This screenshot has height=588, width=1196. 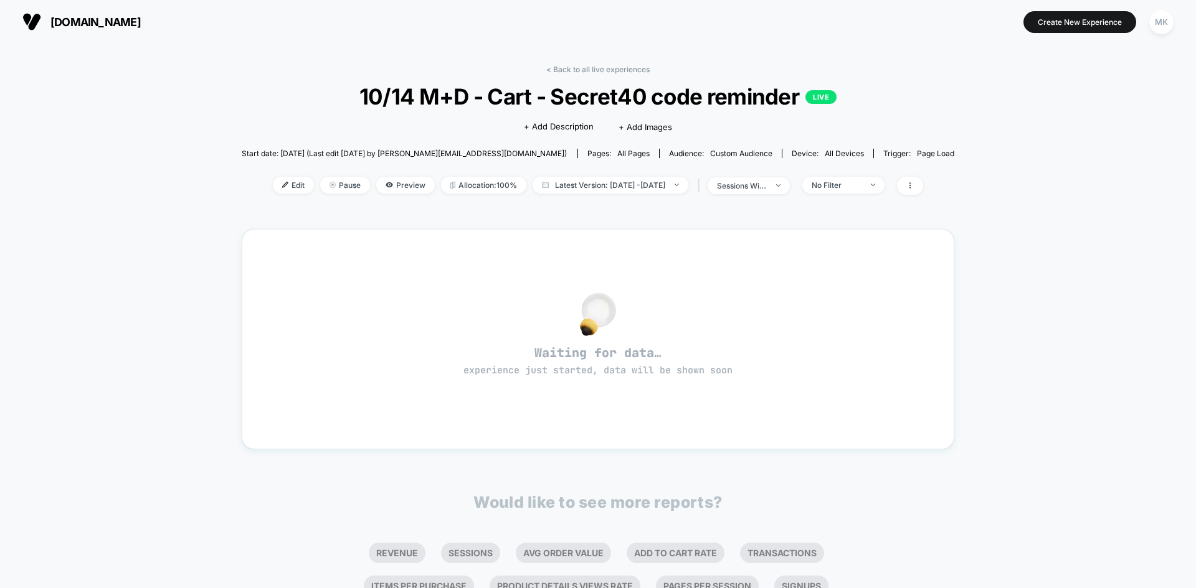 I want to click on span: Edit, so click(x=293, y=185).